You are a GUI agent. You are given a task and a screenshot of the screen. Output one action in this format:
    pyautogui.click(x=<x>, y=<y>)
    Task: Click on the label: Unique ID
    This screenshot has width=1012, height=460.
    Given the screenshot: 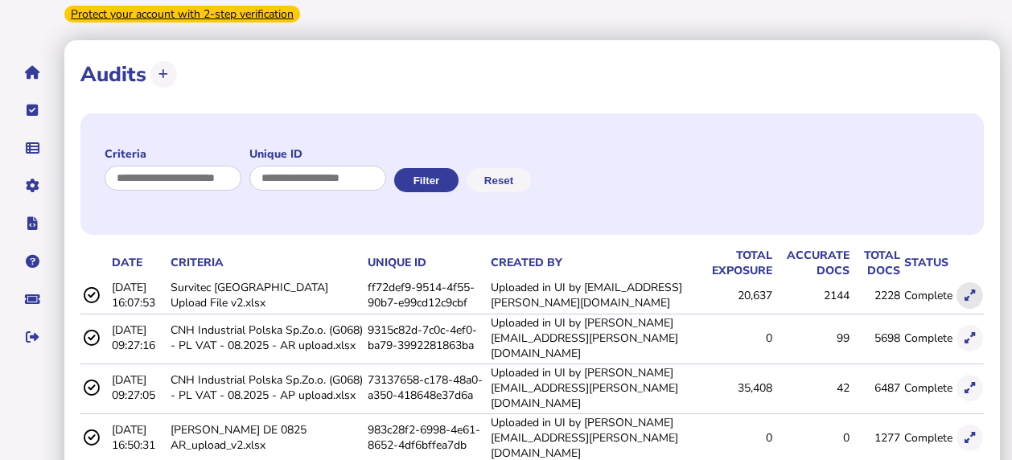 What is the action you would take?
    pyautogui.click(x=318, y=154)
    